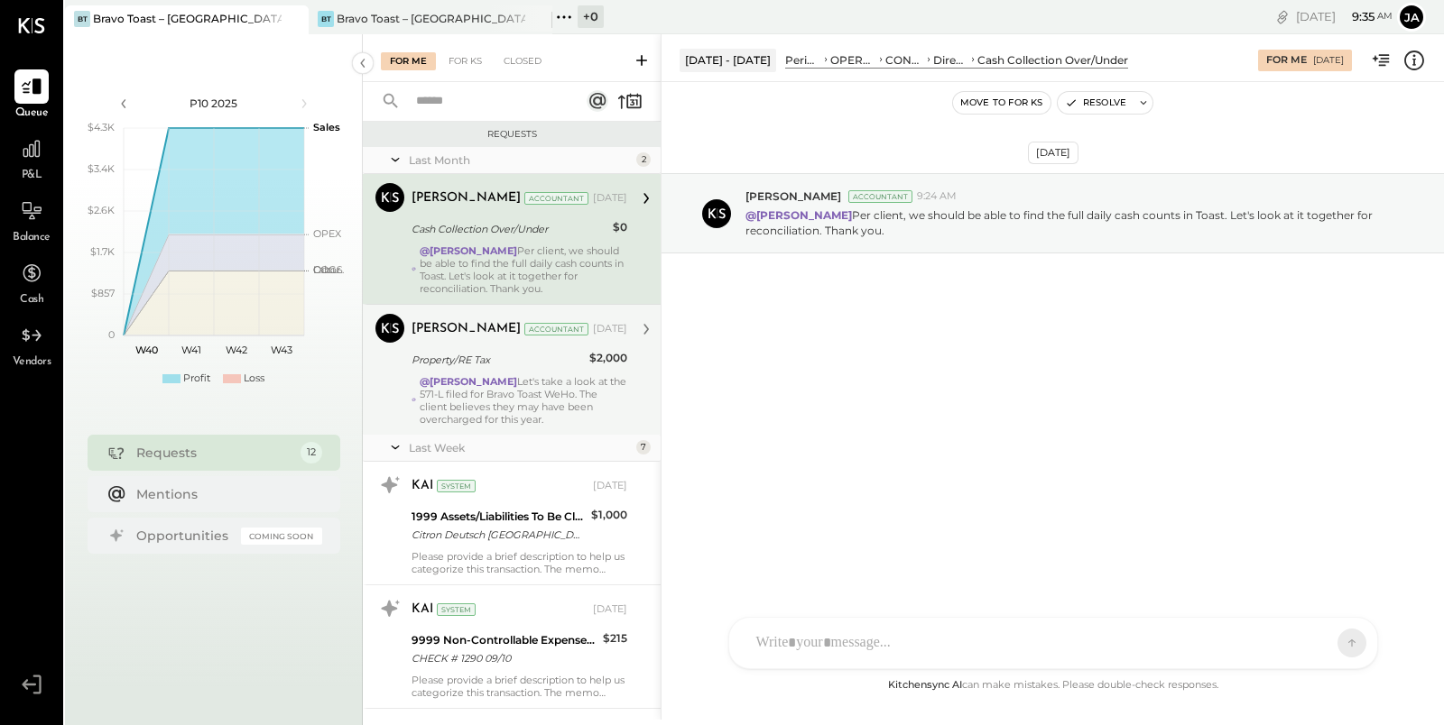 This screenshot has width=1444, height=725. What do you see at coordinates (254, 379) in the screenshot?
I see `div: Loss` at bounding box center [254, 379].